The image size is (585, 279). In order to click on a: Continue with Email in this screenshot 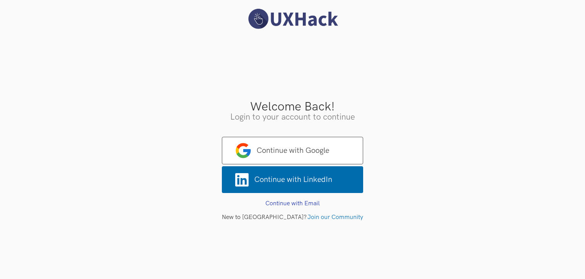, I will do `click(293, 203)`.